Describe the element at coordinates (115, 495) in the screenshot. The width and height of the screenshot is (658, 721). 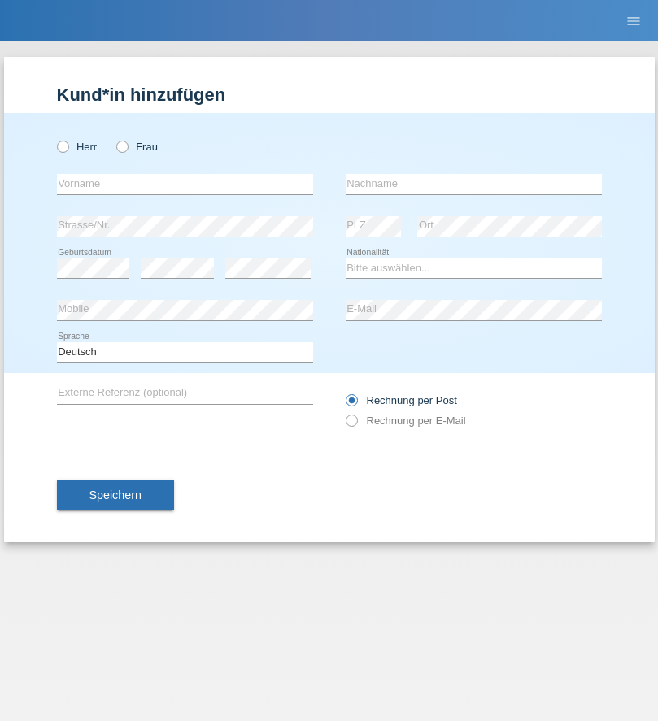
I see `button: Speichern` at that location.